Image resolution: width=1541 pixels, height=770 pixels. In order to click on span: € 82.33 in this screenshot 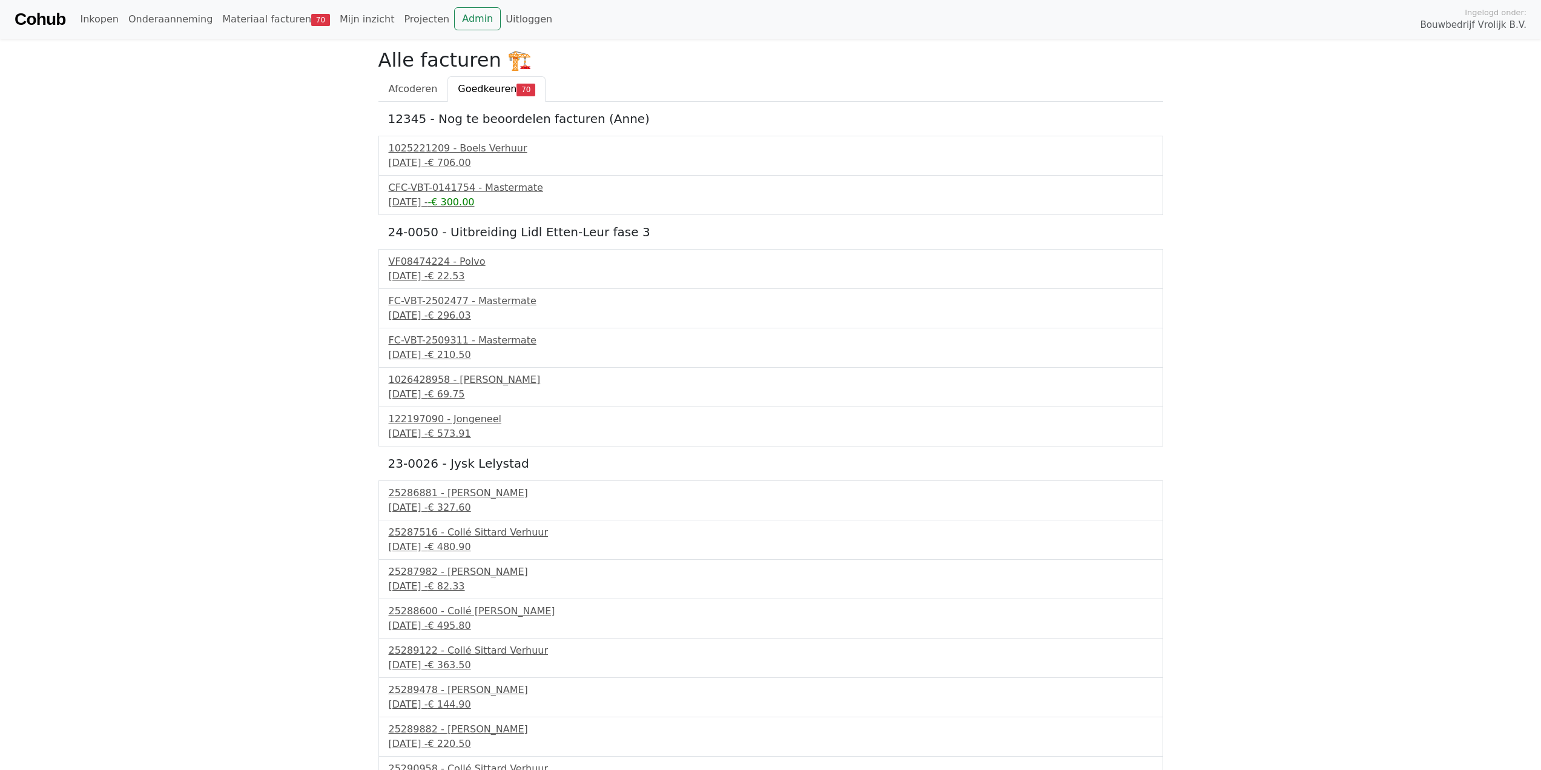, I will do `click(446, 586)`.